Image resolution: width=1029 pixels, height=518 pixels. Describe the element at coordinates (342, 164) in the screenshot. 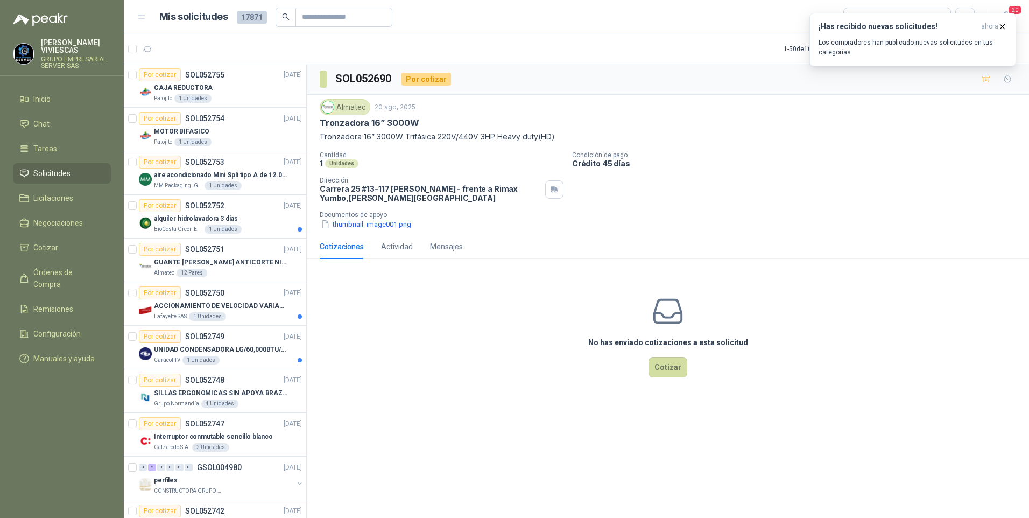

I see `div: Unidades` at that location.